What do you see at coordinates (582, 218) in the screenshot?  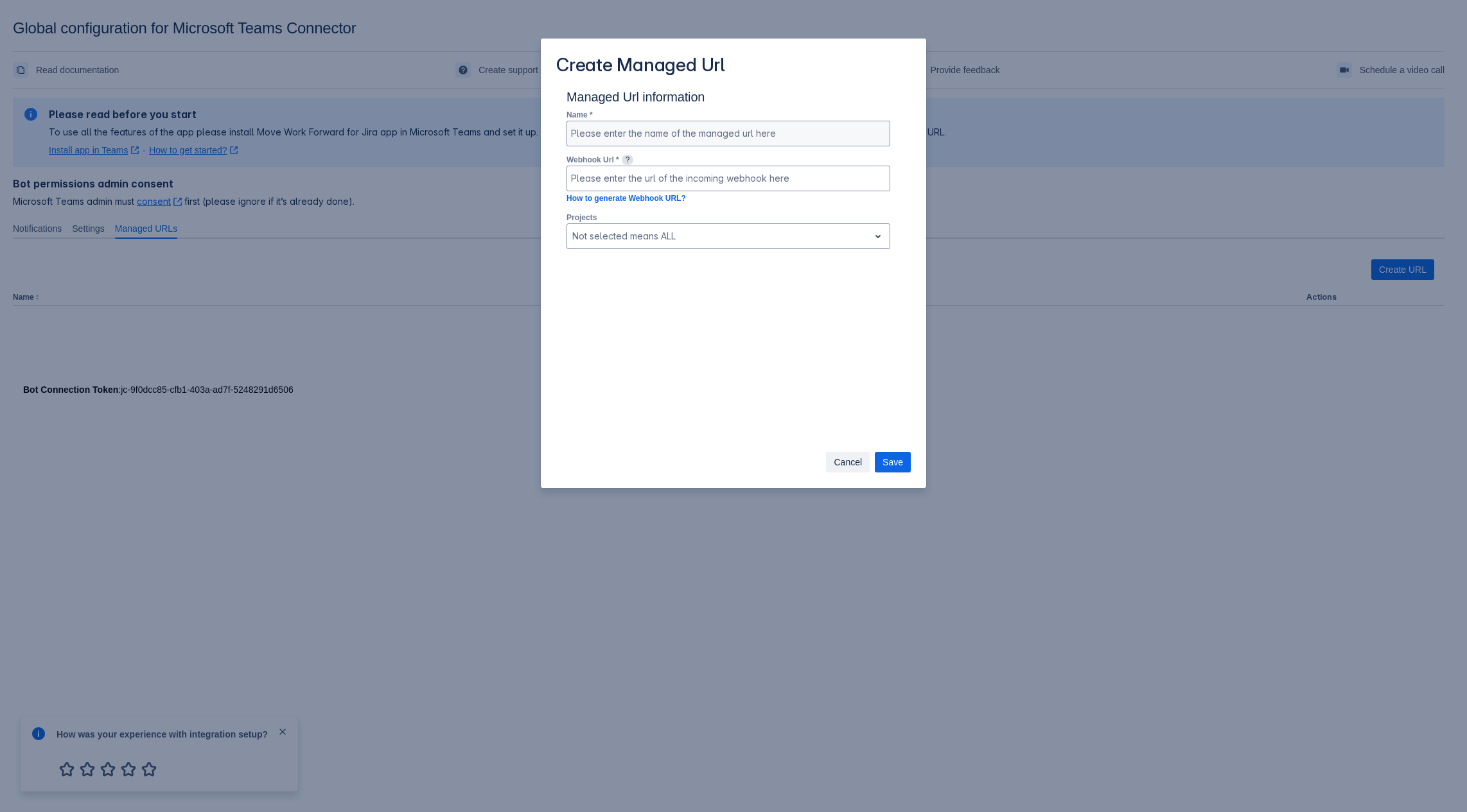 I see `span: Projects` at bounding box center [582, 218].